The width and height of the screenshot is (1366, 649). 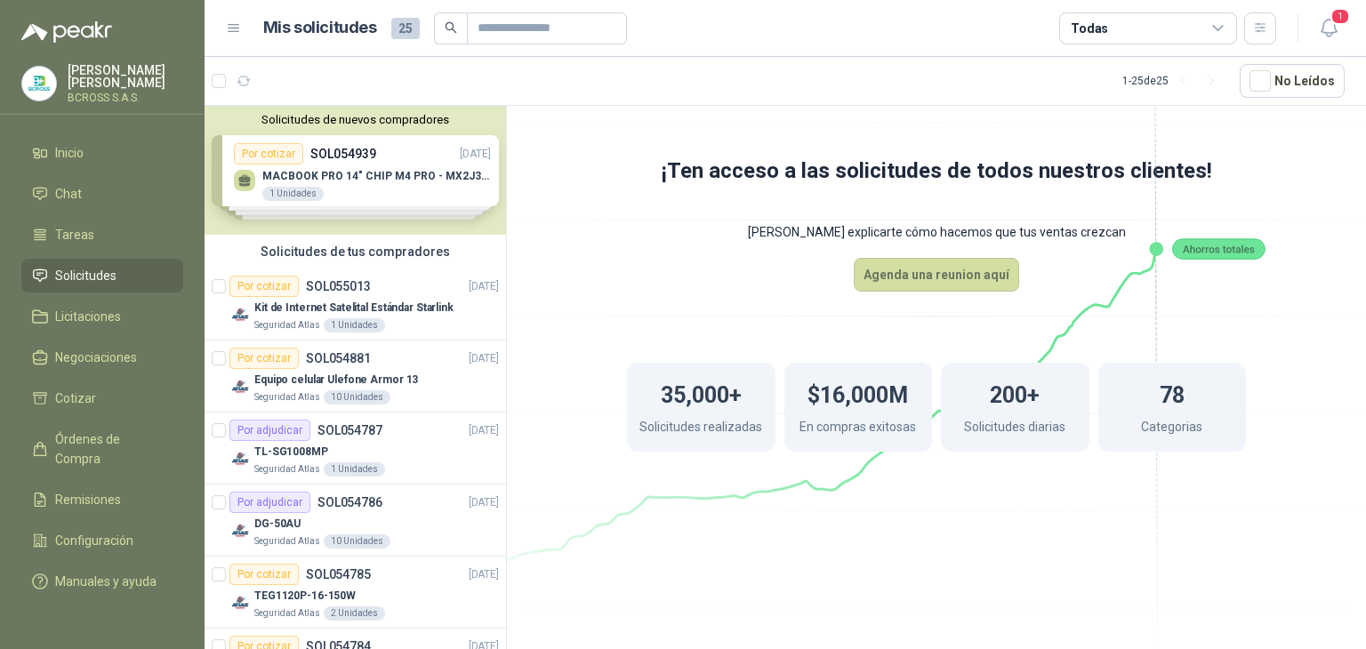 I want to click on span: 1, so click(x=1340, y=16).